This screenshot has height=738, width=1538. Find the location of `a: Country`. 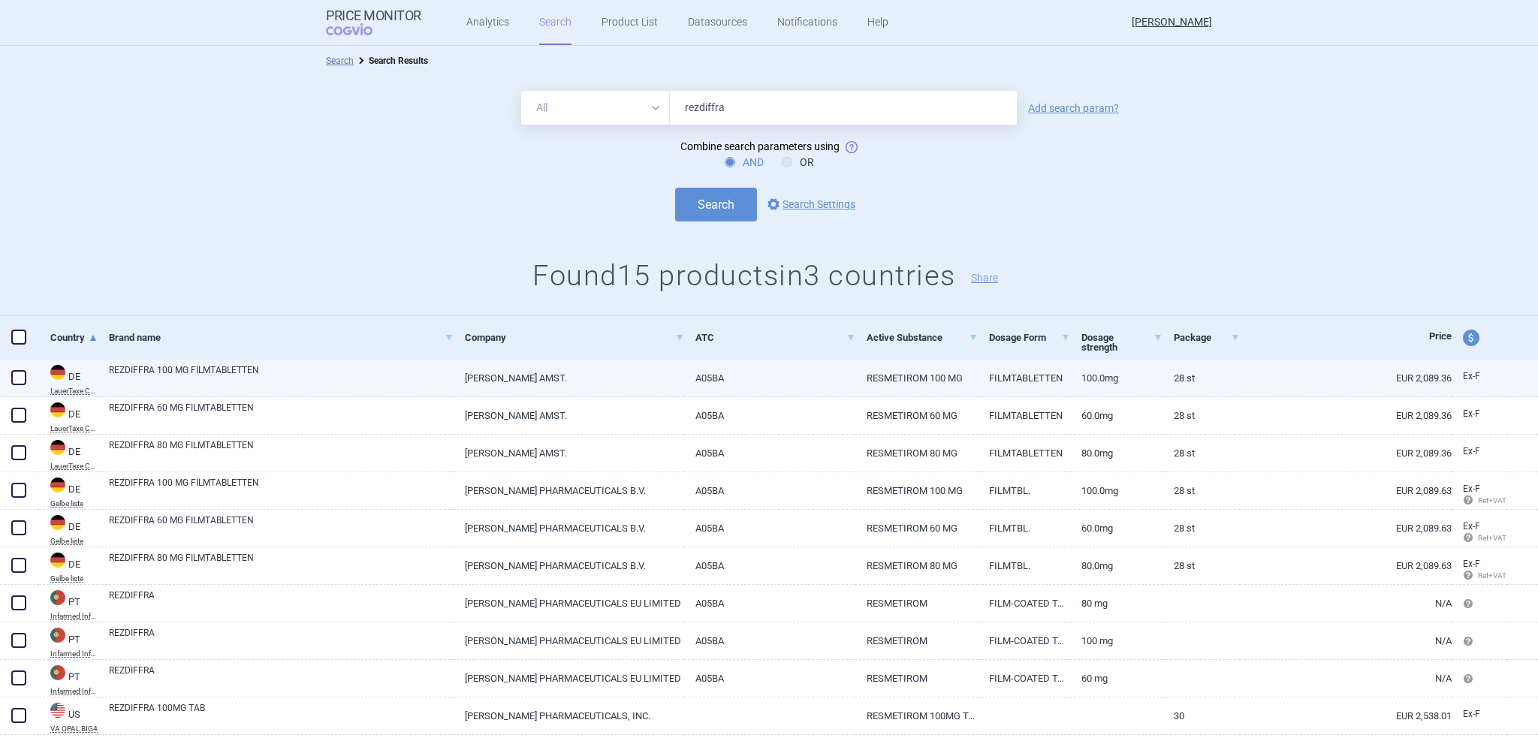

a: Country is located at coordinates (74, 337).